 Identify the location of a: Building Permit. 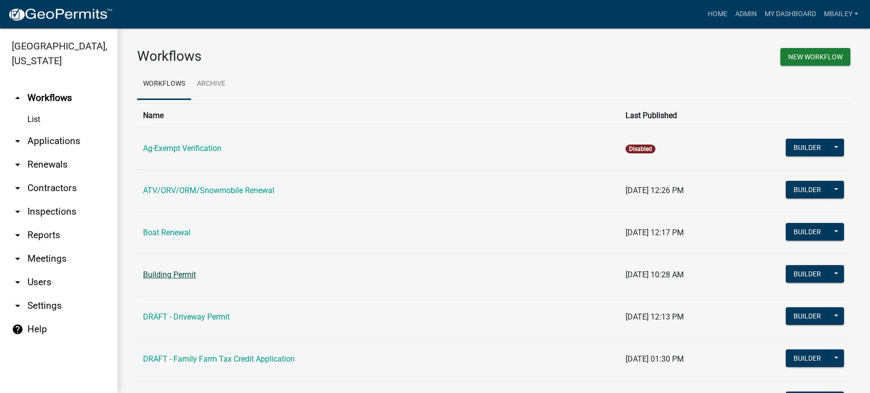
(169, 274).